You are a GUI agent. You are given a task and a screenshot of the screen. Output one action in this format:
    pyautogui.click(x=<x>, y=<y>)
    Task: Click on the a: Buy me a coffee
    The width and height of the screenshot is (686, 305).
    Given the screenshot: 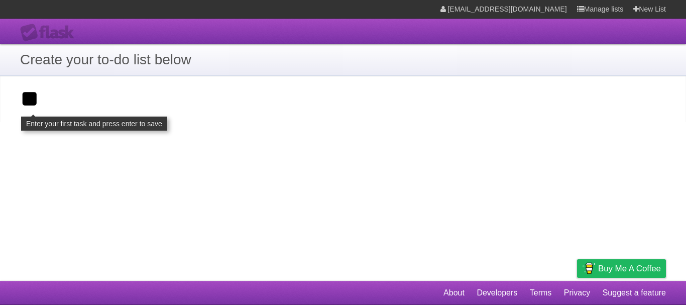 What is the action you would take?
    pyautogui.click(x=622, y=268)
    